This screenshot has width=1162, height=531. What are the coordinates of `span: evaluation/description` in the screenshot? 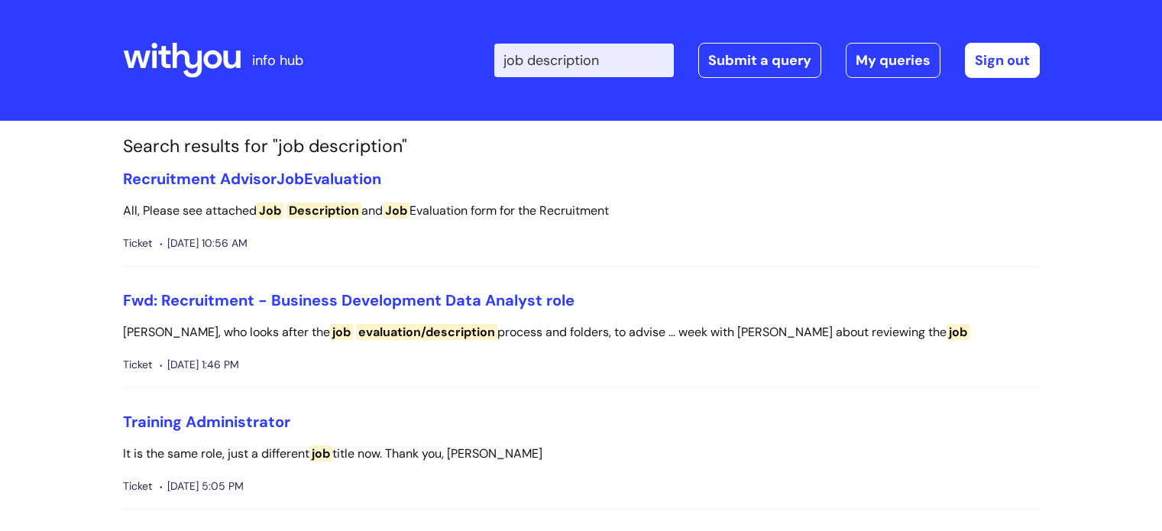 It's located at (426, 331).